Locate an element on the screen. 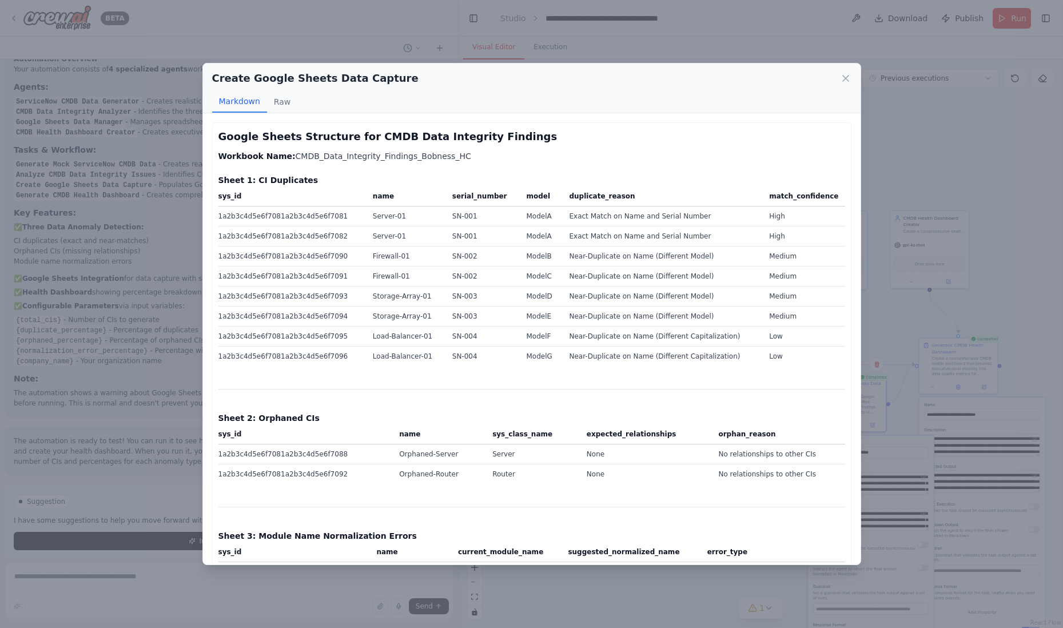  th: current_module_name is located at coordinates (506, 554).